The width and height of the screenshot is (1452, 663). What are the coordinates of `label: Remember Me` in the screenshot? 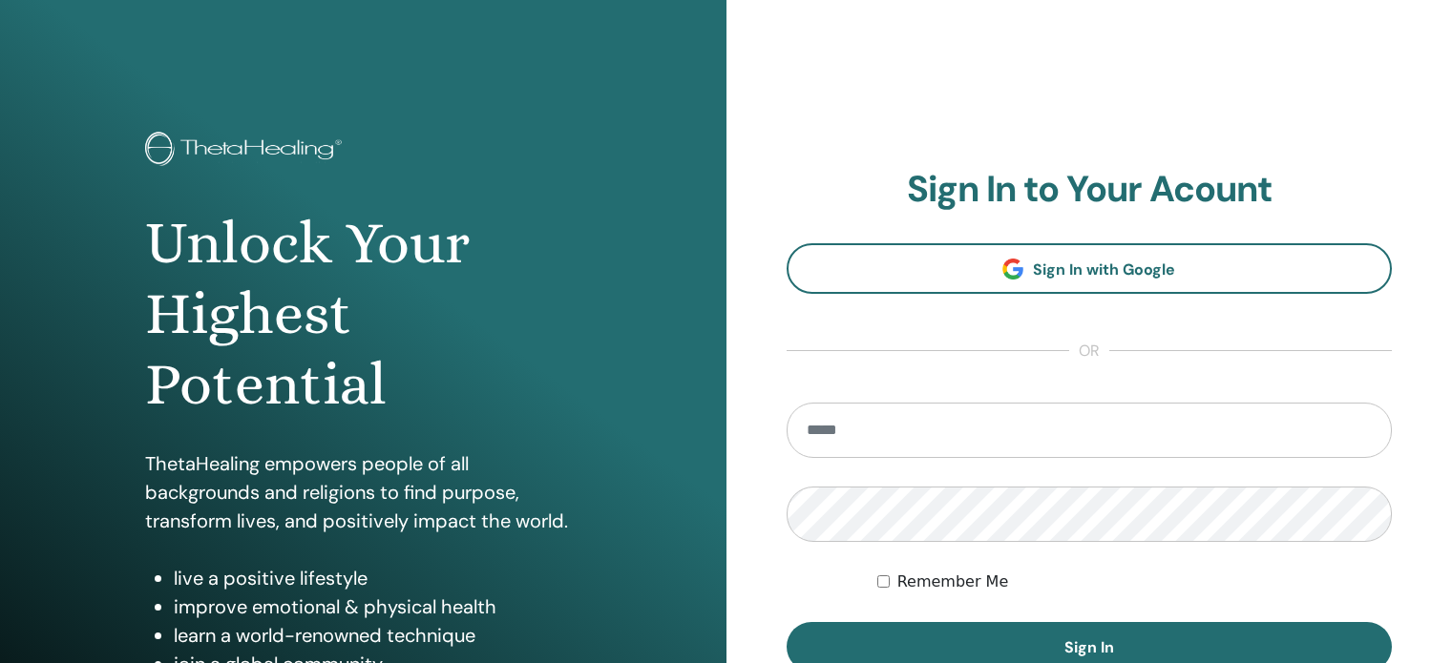 It's located at (953, 582).